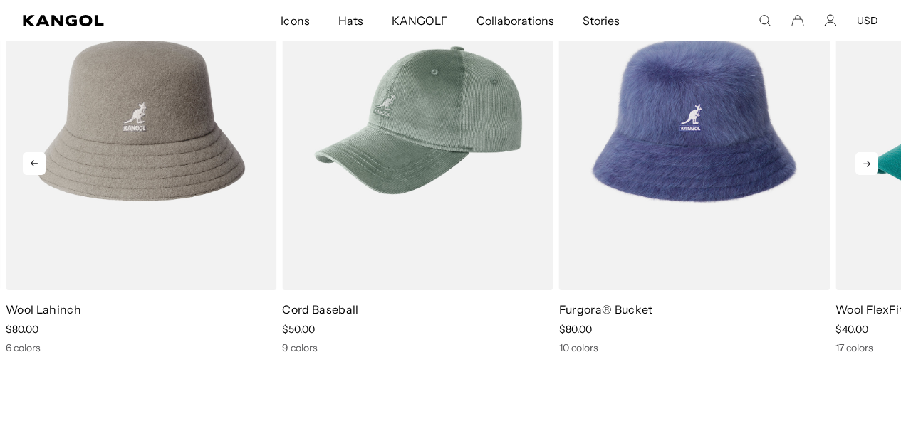  I want to click on div: 10 colors, so click(694, 348).